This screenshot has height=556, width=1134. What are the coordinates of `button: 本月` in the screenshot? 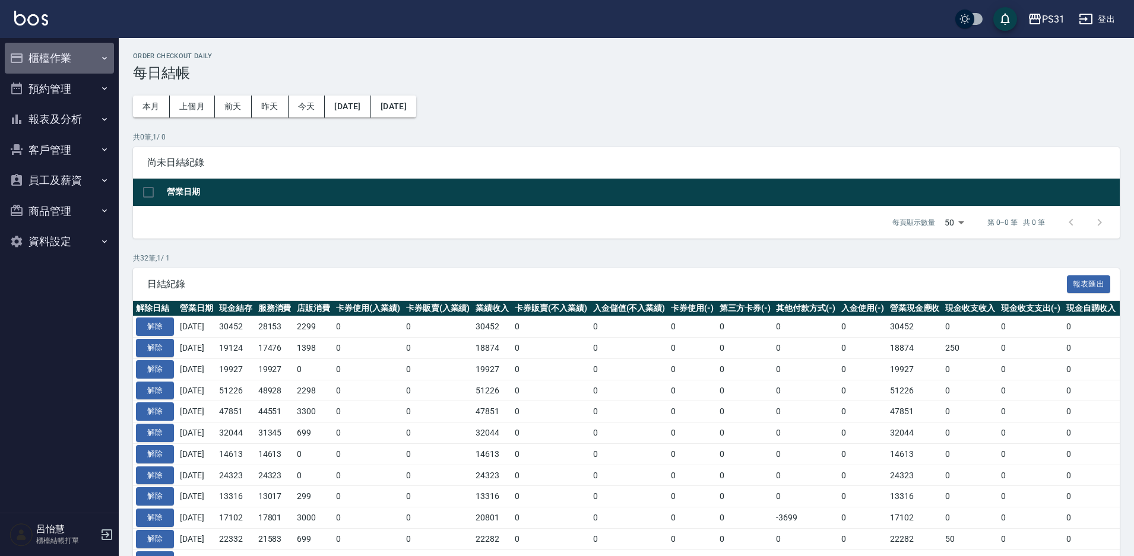 It's located at (151, 106).